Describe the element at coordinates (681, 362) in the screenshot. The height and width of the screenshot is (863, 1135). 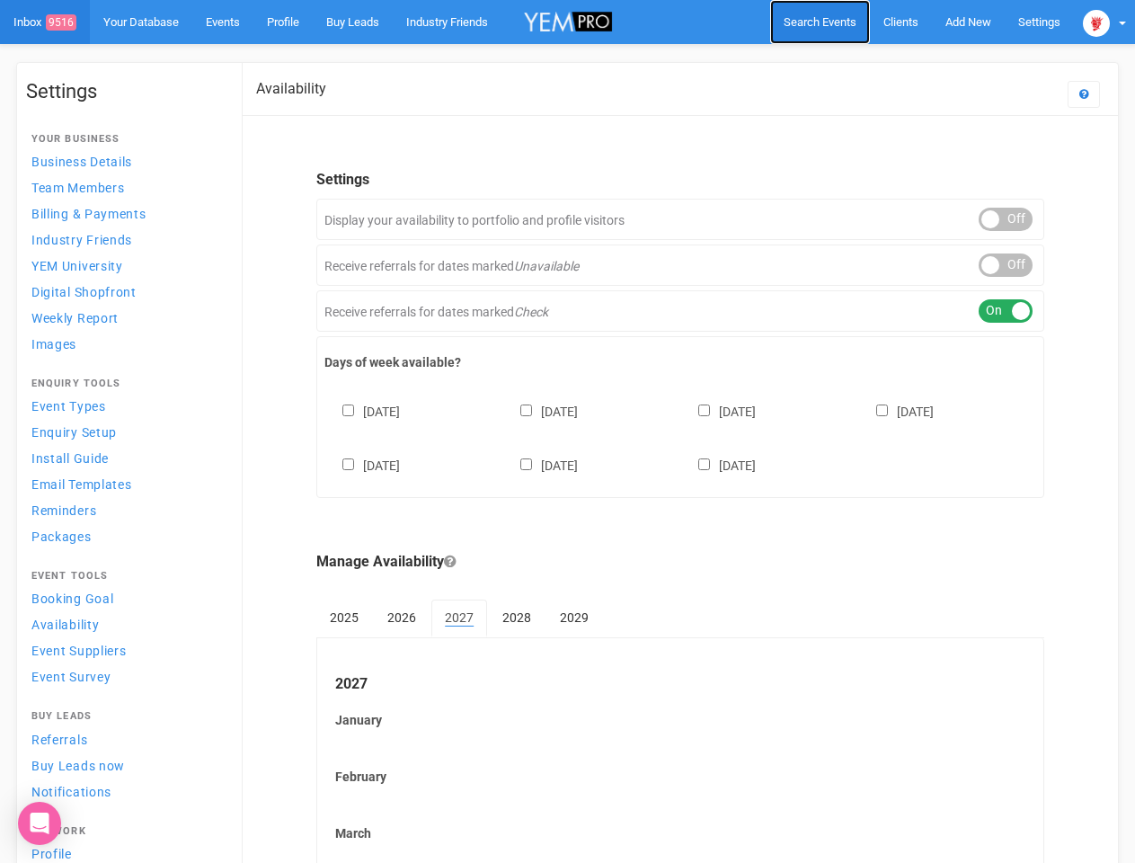
I see `label: Days of week available?` at that location.